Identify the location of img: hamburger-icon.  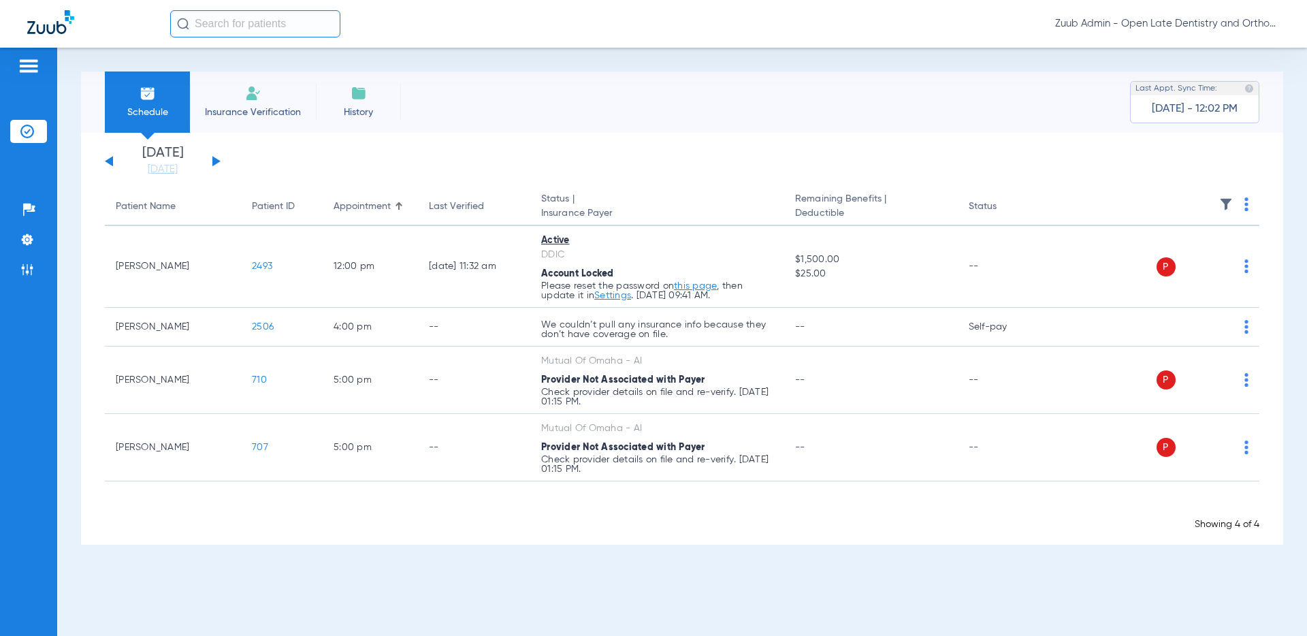
(29, 66).